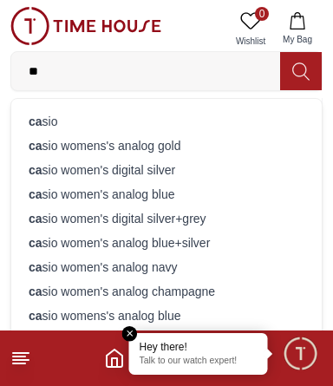  I want to click on span: Wishlist, so click(251, 41).